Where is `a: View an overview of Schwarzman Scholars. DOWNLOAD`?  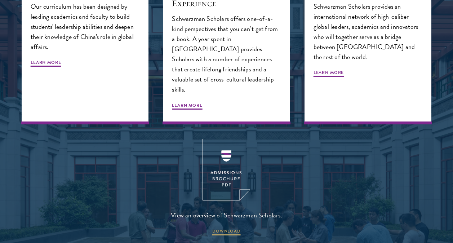
a: View an overview of Schwarzman Scholars. DOWNLOAD is located at coordinates (226, 187).